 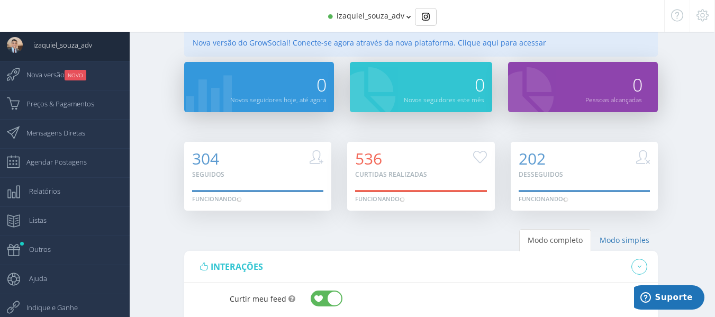 I want to click on a: Modo simples, so click(x=624, y=240).